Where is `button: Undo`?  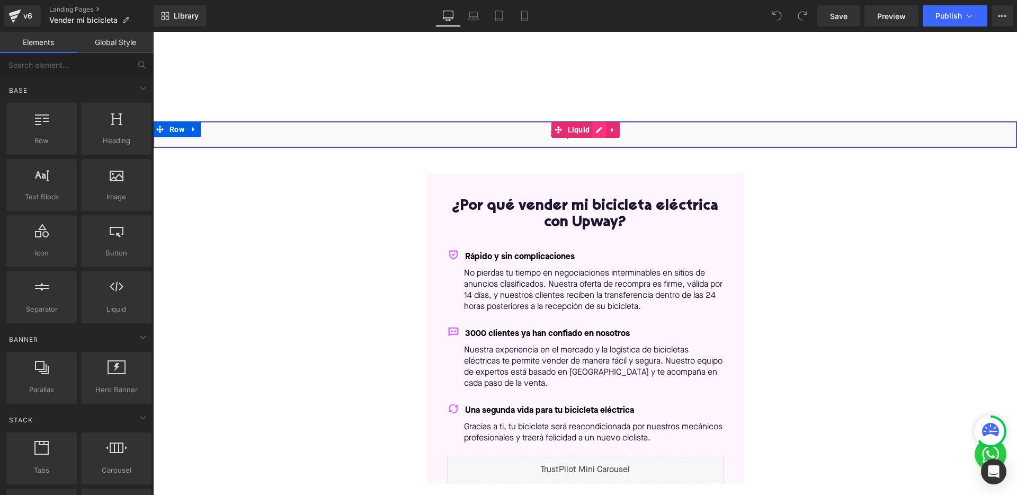
button: Undo is located at coordinates (777, 16).